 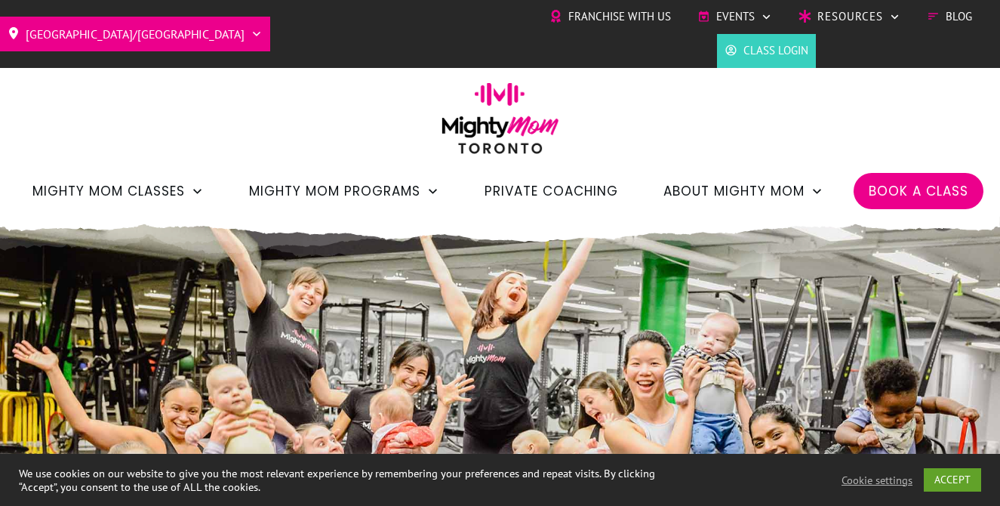 I want to click on a: Events, so click(x=734, y=17).